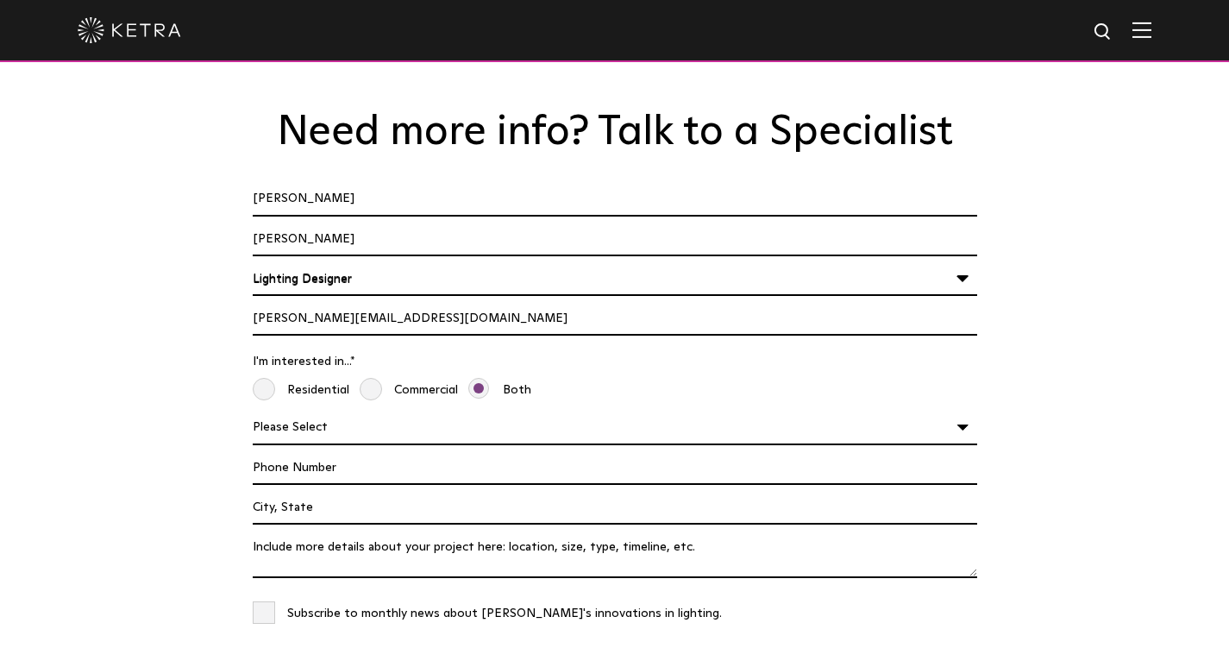 The image size is (1229, 667). Describe the element at coordinates (615, 319) in the screenshot. I see `input: Email` at that location.